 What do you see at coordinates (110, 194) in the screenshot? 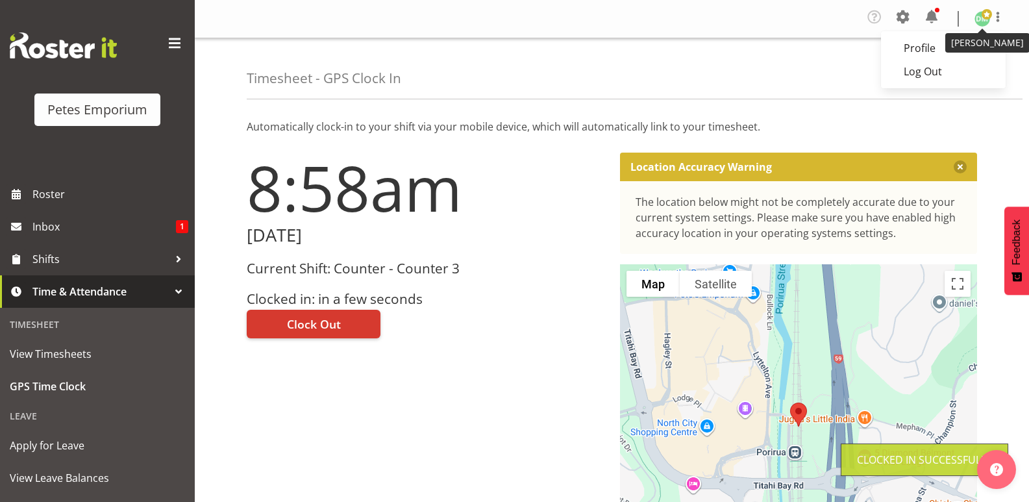
I see `span: Roster` at bounding box center [110, 194].